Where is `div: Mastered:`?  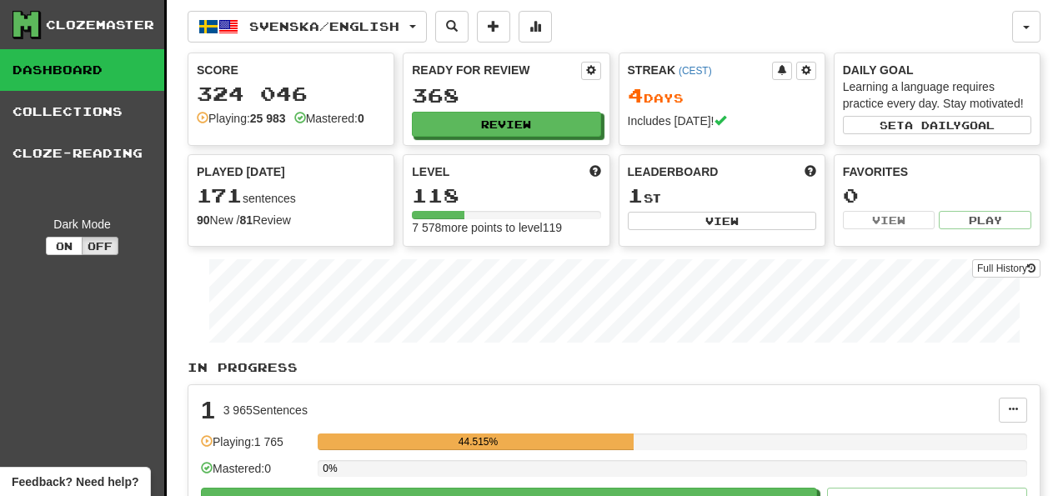
div: Mastered: is located at coordinates (329, 118).